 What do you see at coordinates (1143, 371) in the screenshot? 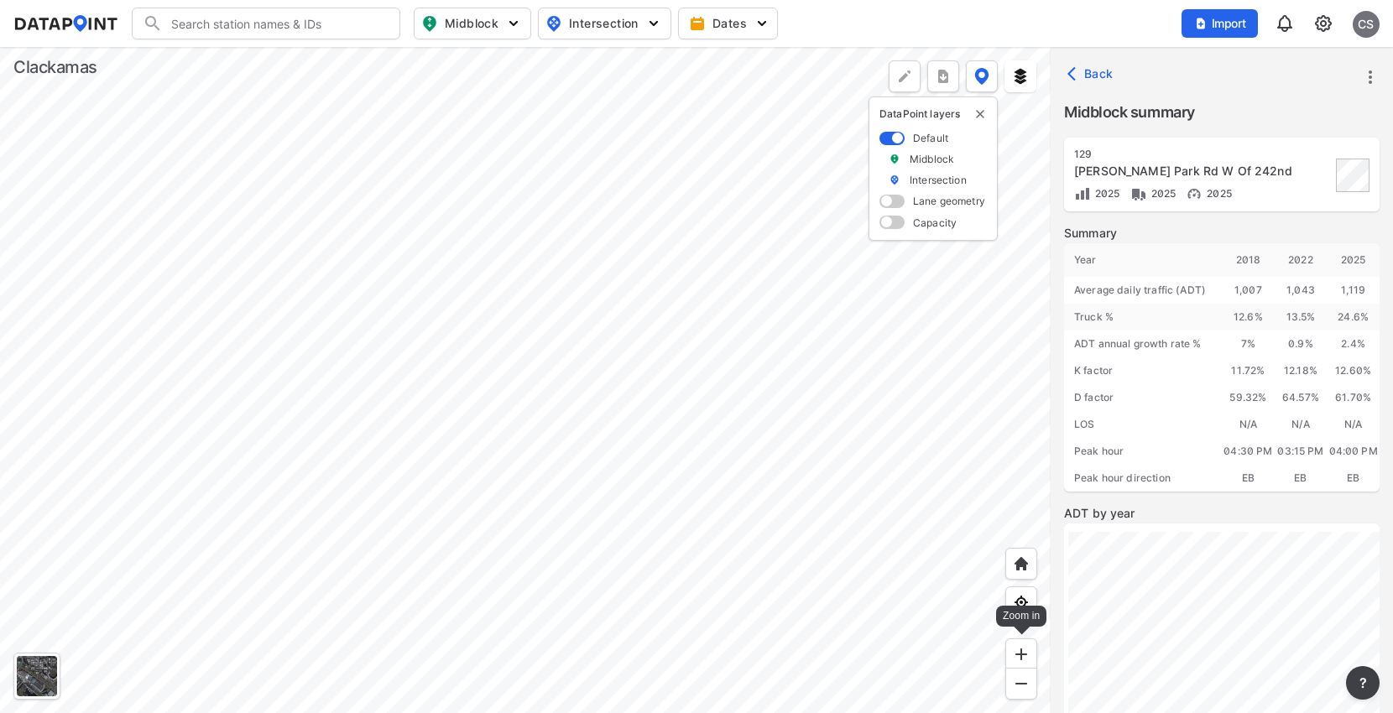
I see `div: K factor` at bounding box center [1143, 371].